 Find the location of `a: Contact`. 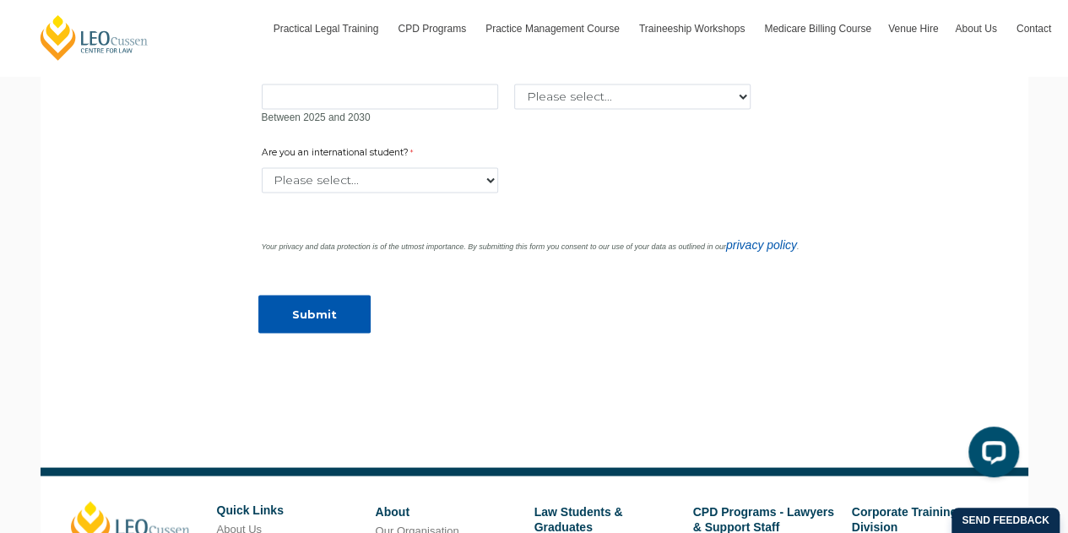

a: Contact is located at coordinates (1034, 29).